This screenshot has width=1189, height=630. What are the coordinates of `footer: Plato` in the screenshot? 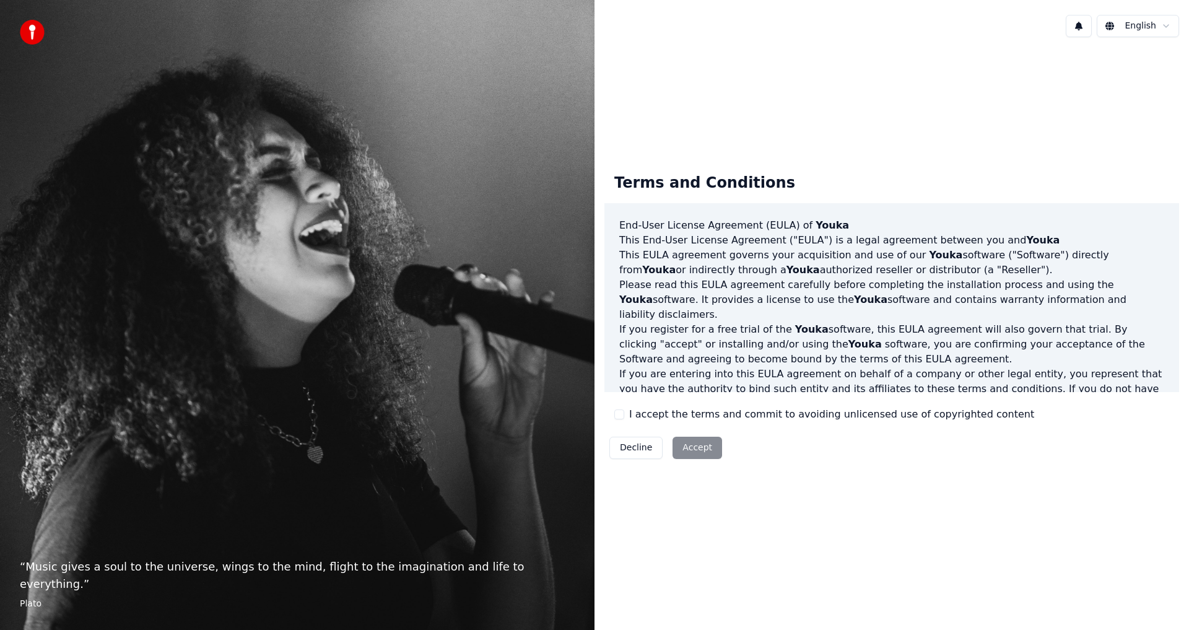 It's located at (297, 604).